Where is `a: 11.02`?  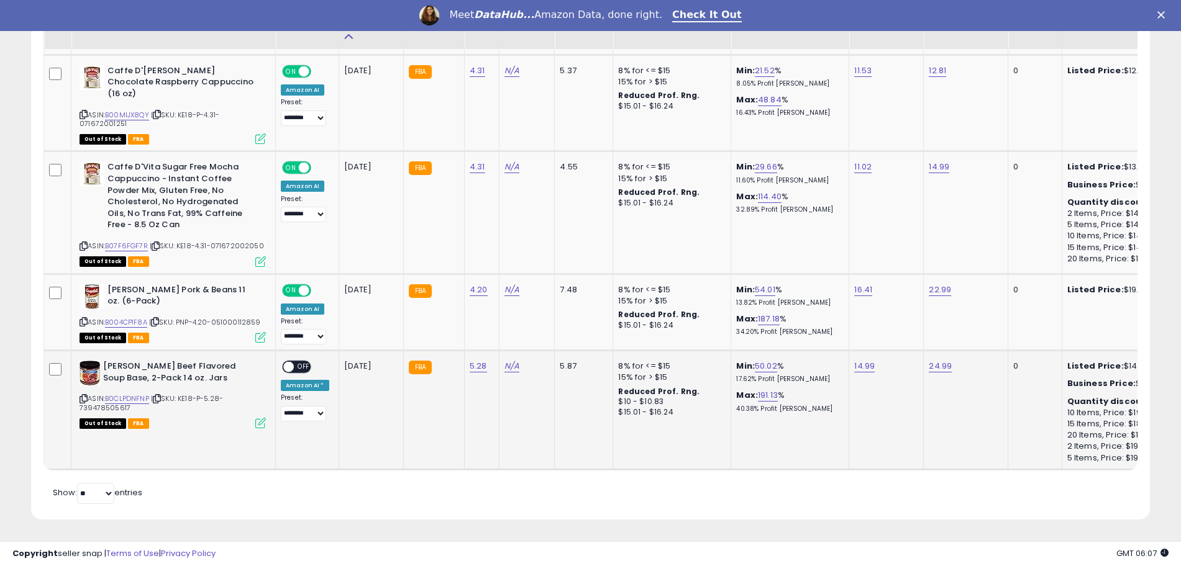 a: 11.02 is located at coordinates (863, 167).